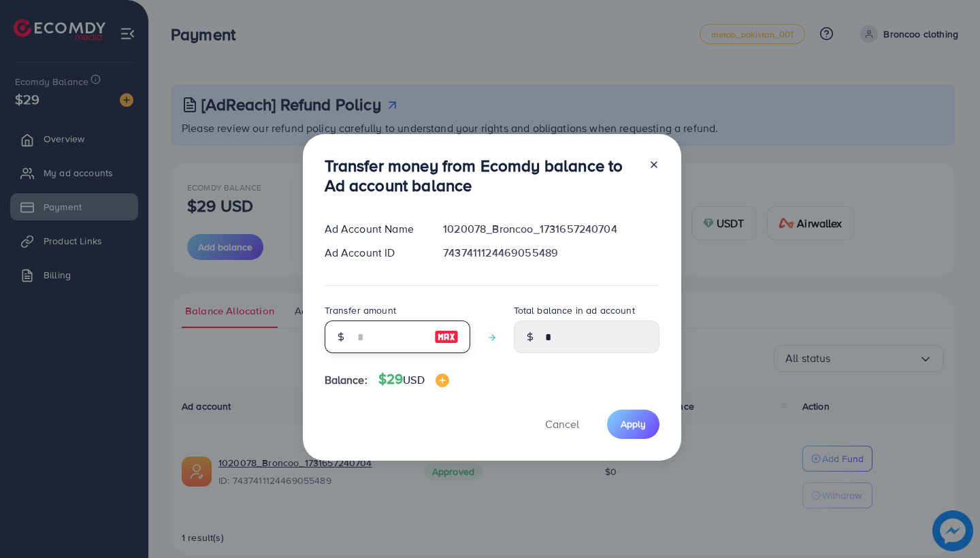  What do you see at coordinates (562, 424) in the screenshot?
I see `button: Cancel` at bounding box center [562, 424].